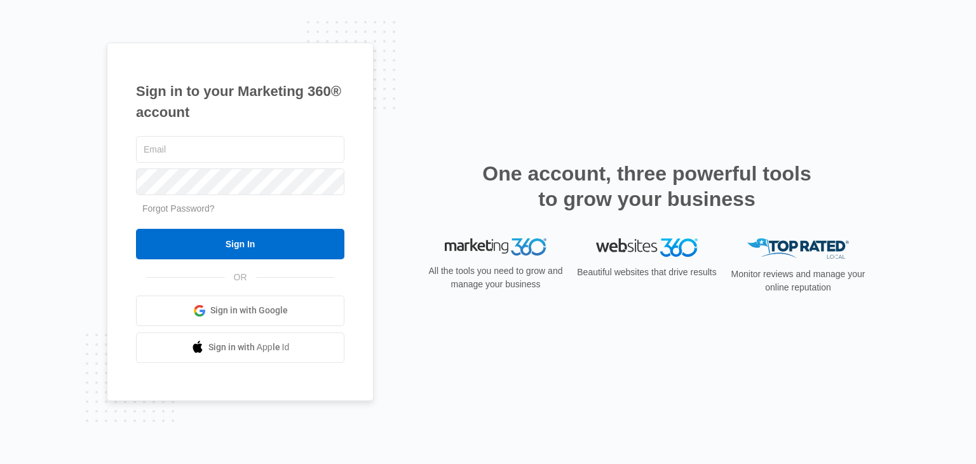 The width and height of the screenshot is (976, 464). Describe the element at coordinates (798, 248) in the screenshot. I see `img: Top Rated Local` at that location.